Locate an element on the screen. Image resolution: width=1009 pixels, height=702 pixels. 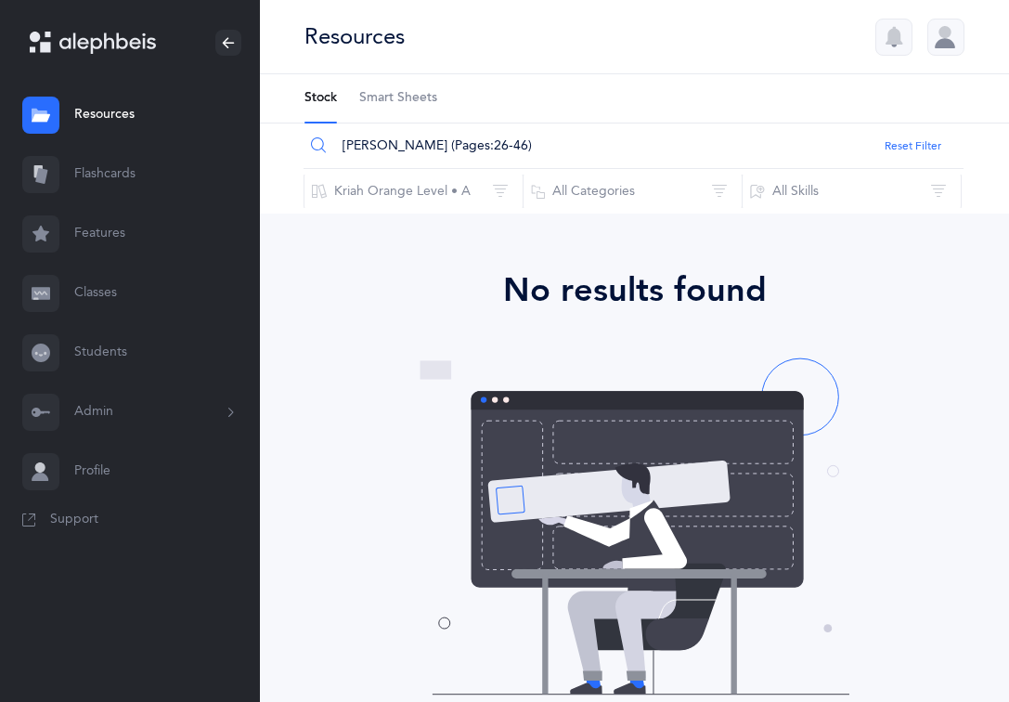
span: Smart Sheets is located at coordinates (398, 98).